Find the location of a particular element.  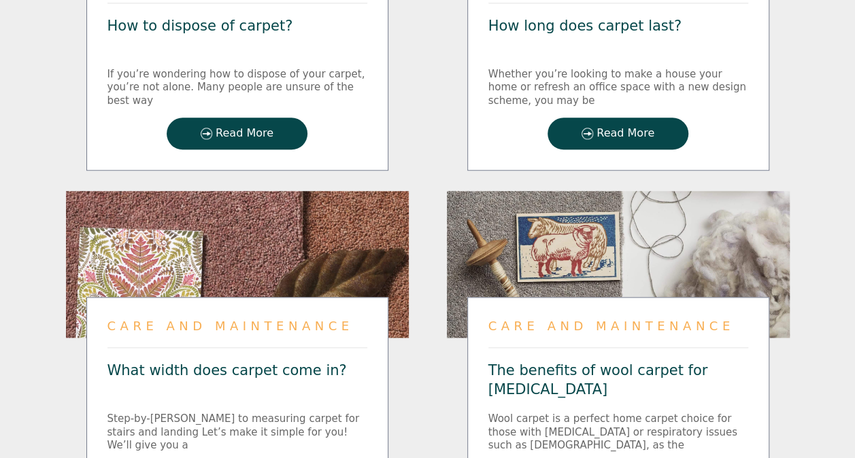

a: How long does carpet last? is located at coordinates (585, 26).